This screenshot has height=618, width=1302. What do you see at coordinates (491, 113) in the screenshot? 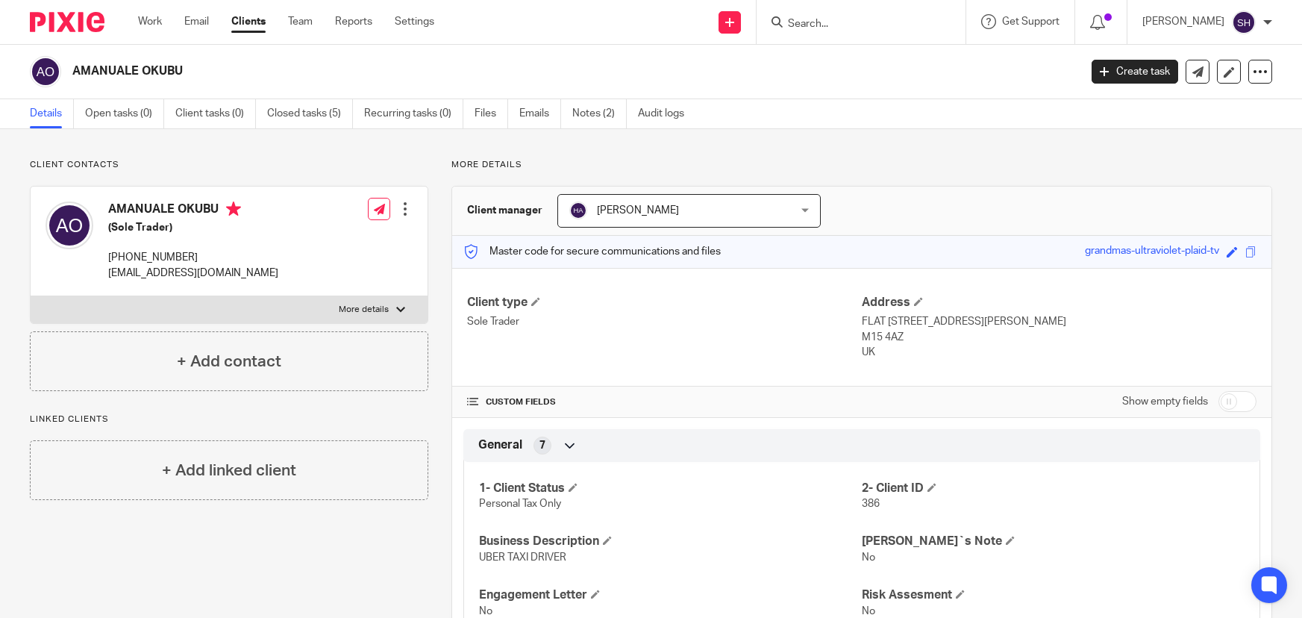
I see `a: Files` at bounding box center [491, 113].